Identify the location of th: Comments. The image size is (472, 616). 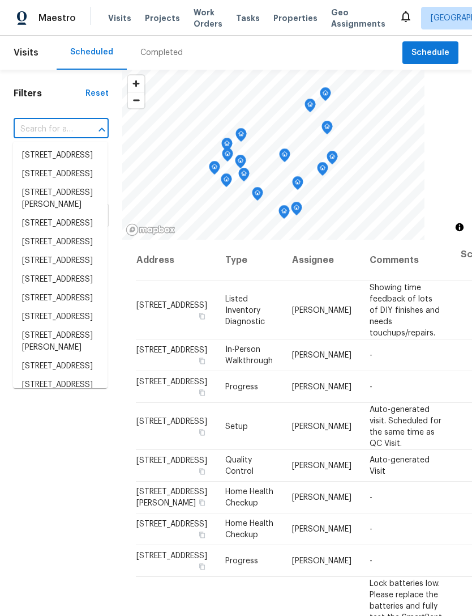
(406, 260).